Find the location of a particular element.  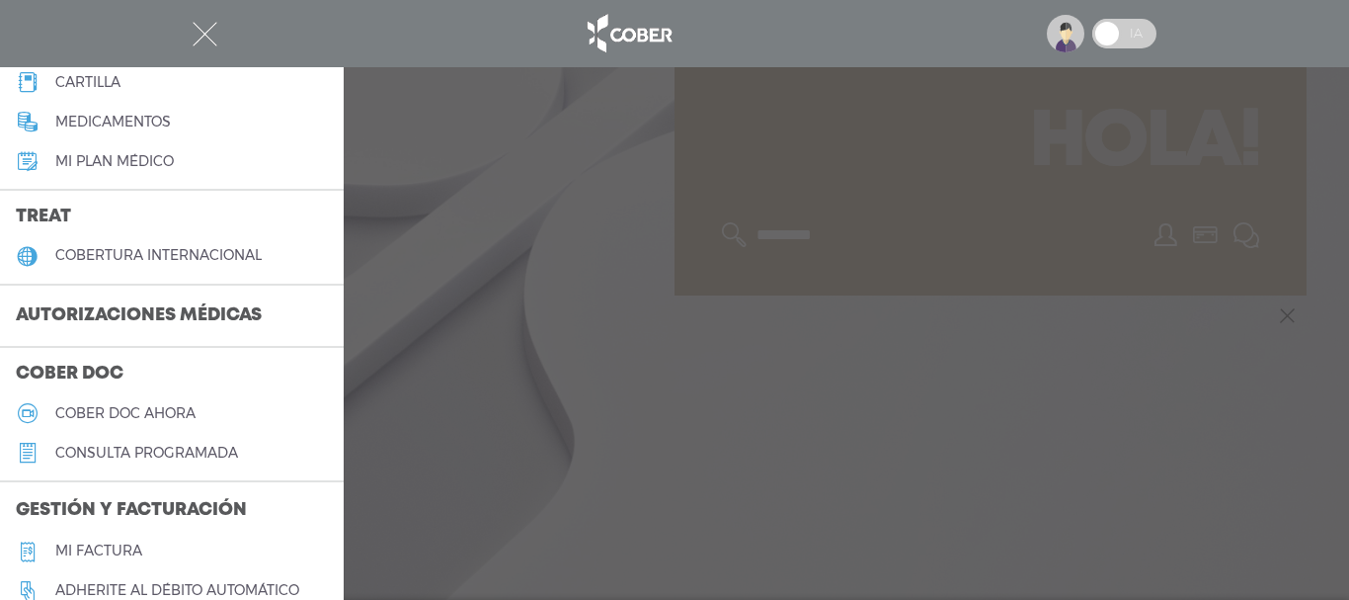

img: logo_cober_home-white.png is located at coordinates (628, 34).